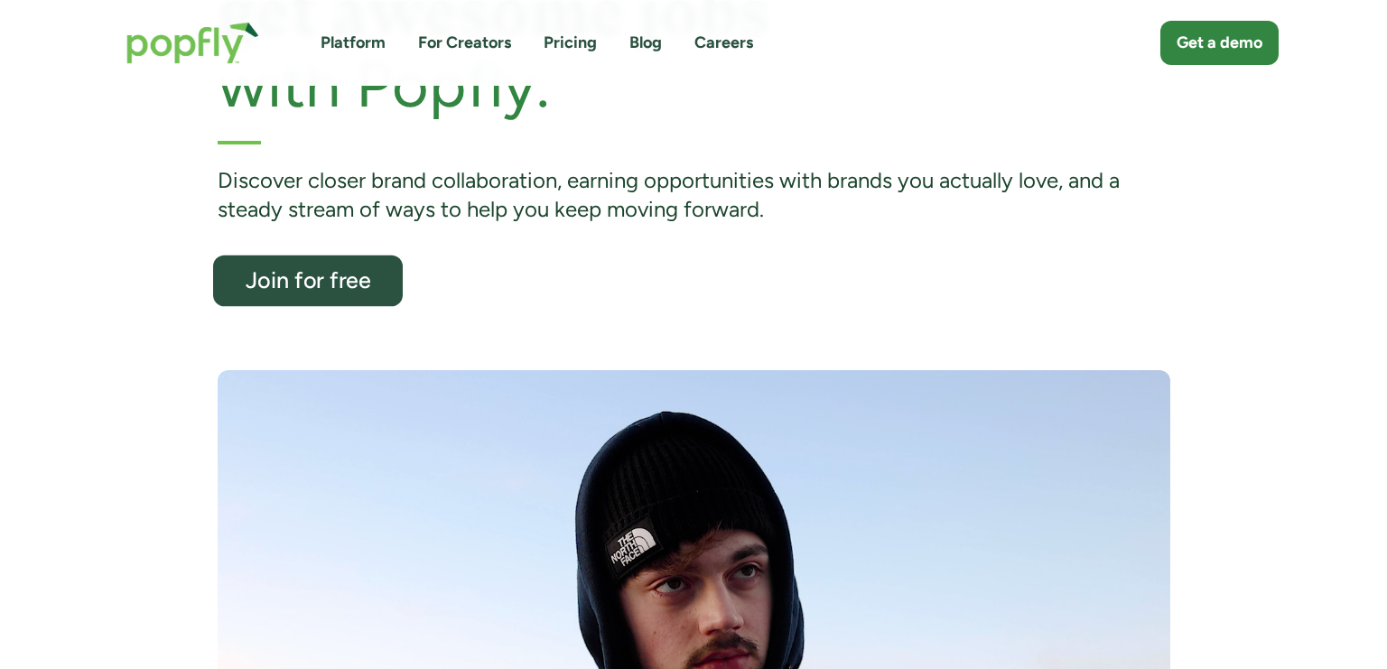 The image size is (1387, 669). What do you see at coordinates (694, 195) in the screenshot?
I see `div: Discover closer brand collaboration, earning opportunities with brands you actually love, and a s...` at bounding box center [694, 195].